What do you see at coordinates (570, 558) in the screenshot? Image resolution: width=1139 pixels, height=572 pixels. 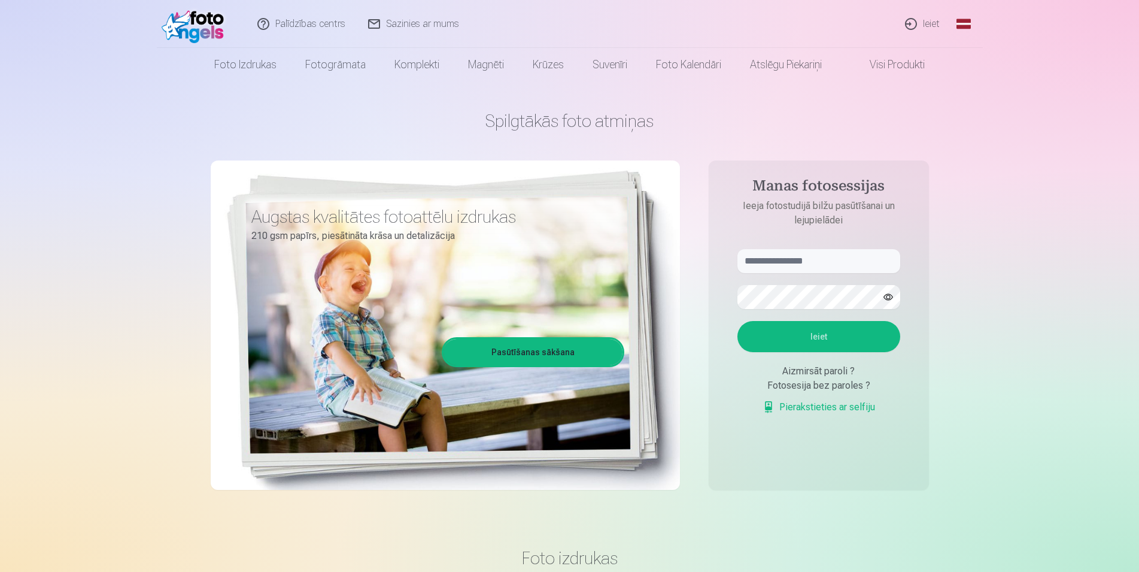 I see `h3: Foto izdrukas` at bounding box center [570, 558].